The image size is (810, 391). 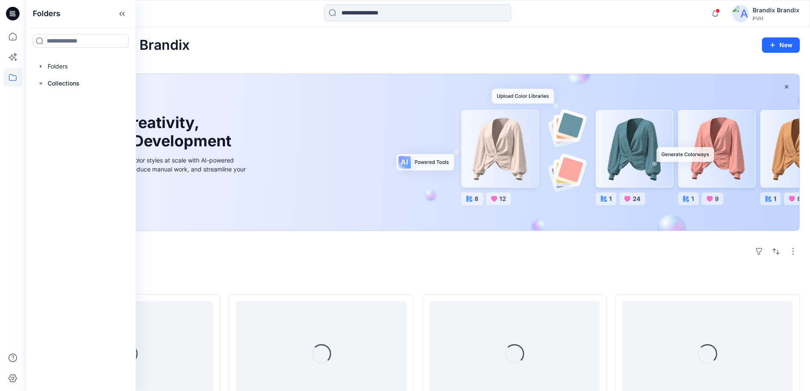 I want to click on div: PVH, so click(x=776, y=18).